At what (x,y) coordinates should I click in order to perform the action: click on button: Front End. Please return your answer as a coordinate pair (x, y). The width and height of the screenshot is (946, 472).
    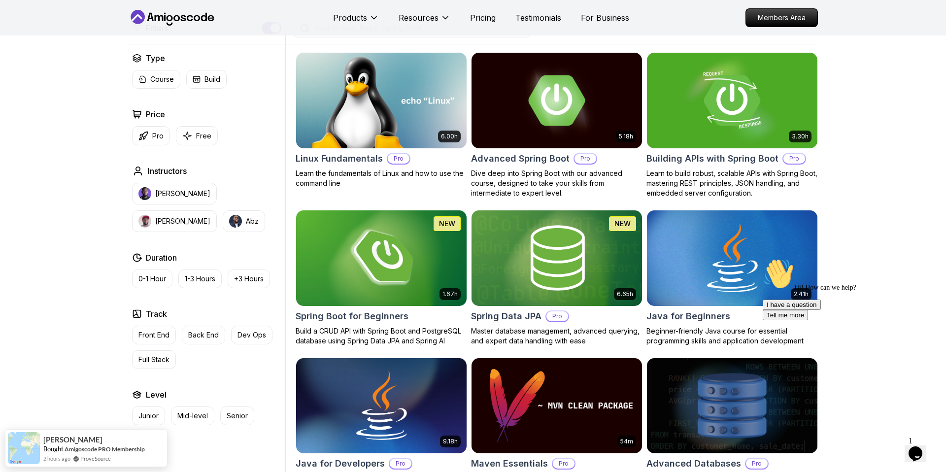
    Looking at the image, I should click on (154, 335).